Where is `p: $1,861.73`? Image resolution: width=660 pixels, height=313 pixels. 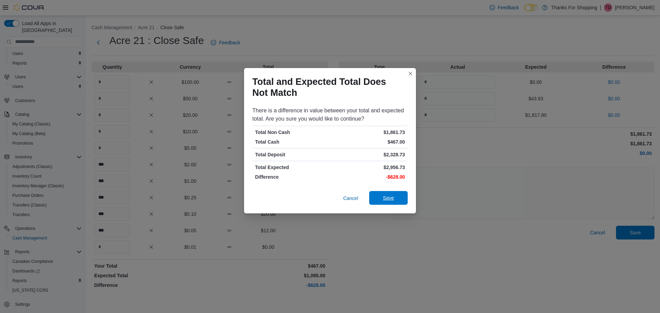
p: $1,861.73 is located at coordinates (368, 132).